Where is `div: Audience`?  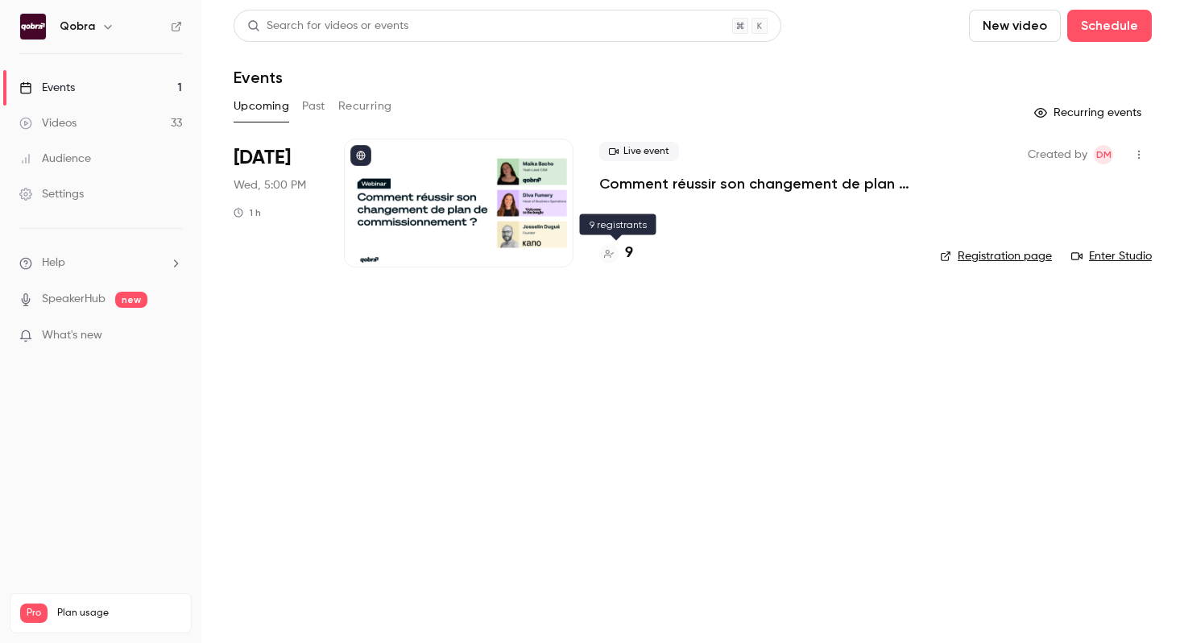 div: Audience is located at coordinates (55, 159).